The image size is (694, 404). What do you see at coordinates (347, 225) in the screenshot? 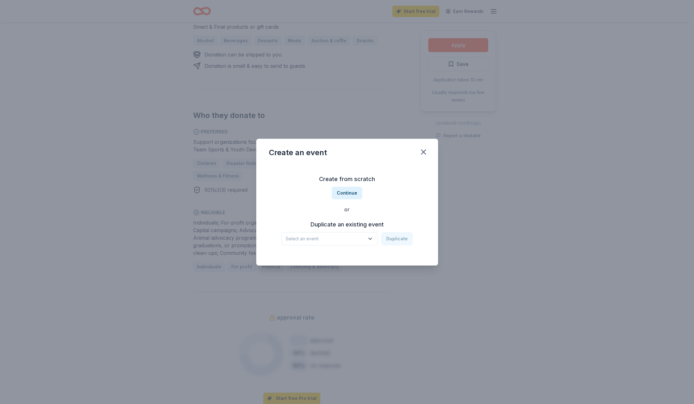
I see `h3: Duplicate an existing event` at bounding box center [347, 225].